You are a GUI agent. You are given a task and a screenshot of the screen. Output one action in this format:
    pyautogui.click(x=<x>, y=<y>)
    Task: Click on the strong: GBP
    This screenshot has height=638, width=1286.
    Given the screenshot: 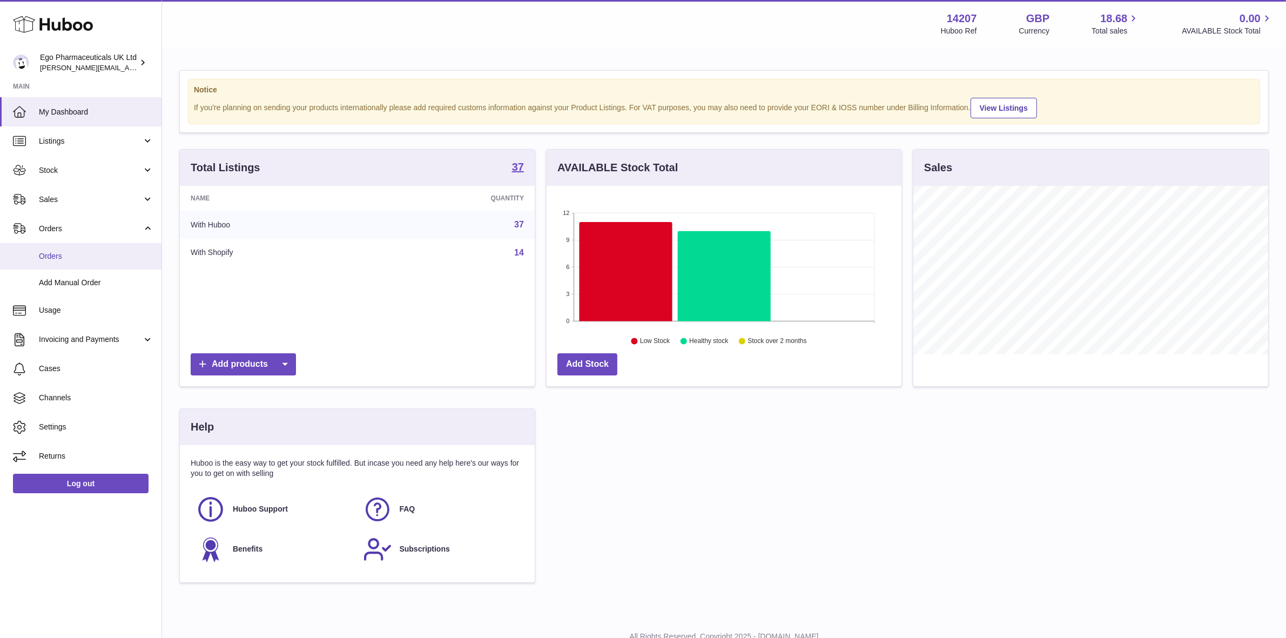 What is the action you would take?
    pyautogui.click(x=1038, y=18)
    